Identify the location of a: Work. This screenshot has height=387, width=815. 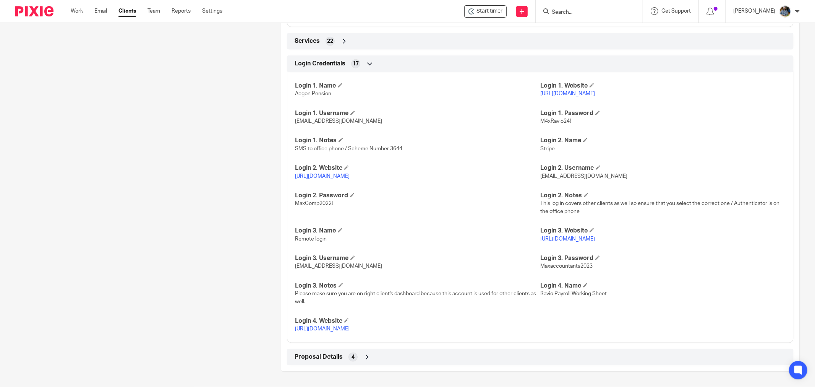
(77, 11).